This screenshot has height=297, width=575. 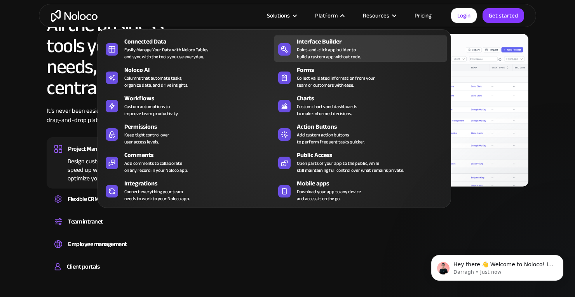 I want to click on a: WorkflowsCustom automations toimprove team productivity., so click(x=188, y=105).